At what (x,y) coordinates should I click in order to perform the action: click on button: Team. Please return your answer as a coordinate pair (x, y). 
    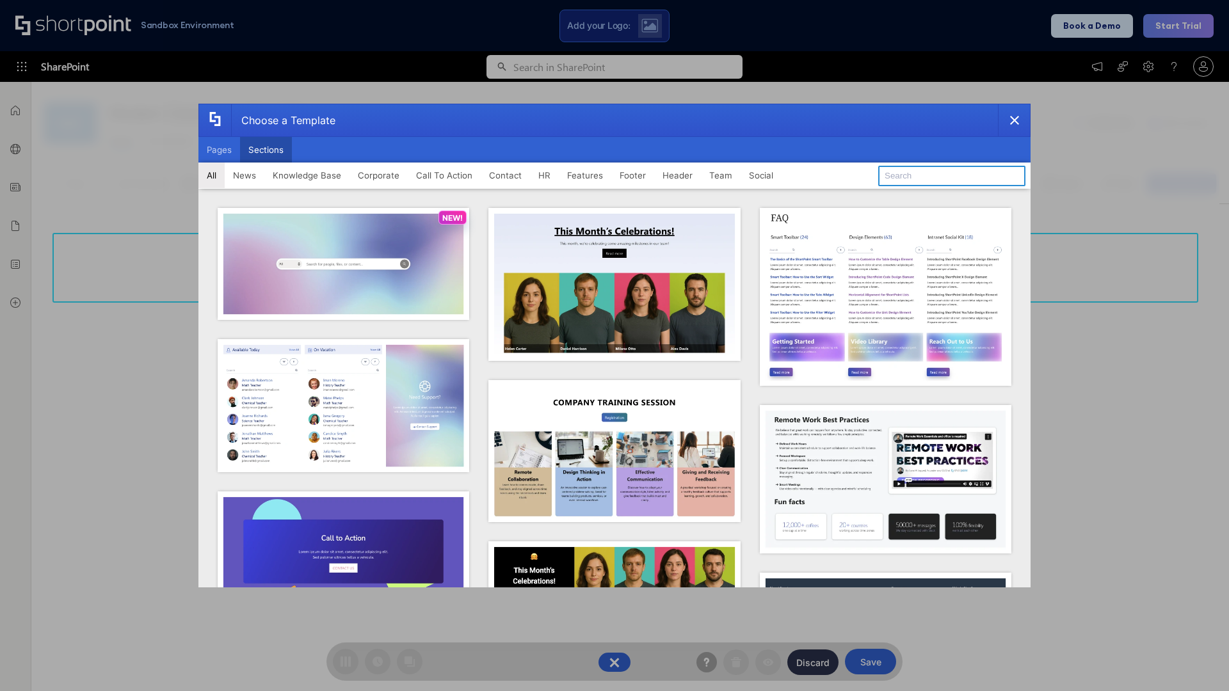
    Looking at the image, I should click on (721, 175).